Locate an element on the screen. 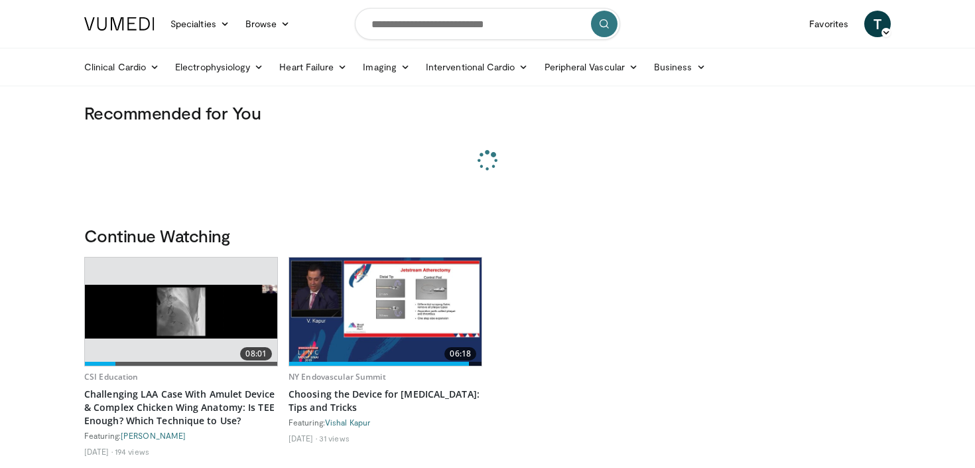  a: CSI Education is located at coordinates (111, 376).